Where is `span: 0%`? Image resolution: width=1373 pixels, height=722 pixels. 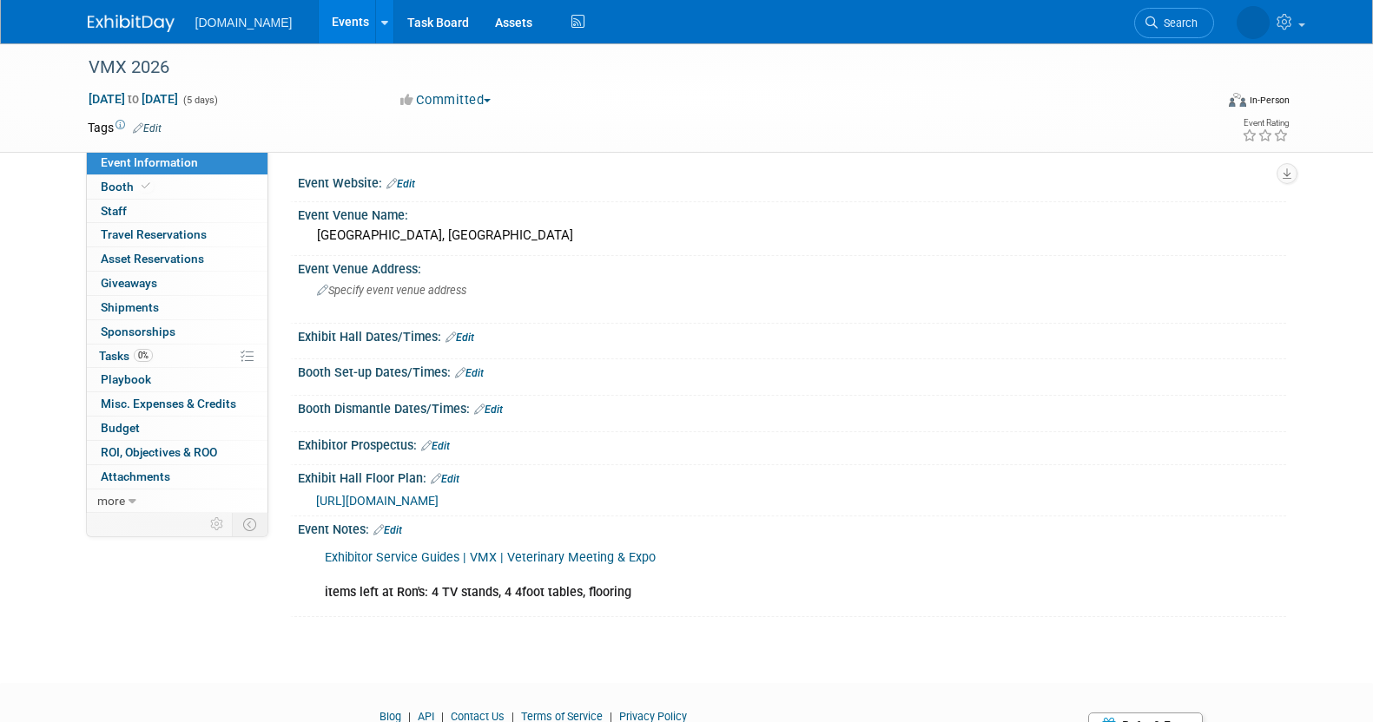
span: 0% is located at coordinates (143, 355).